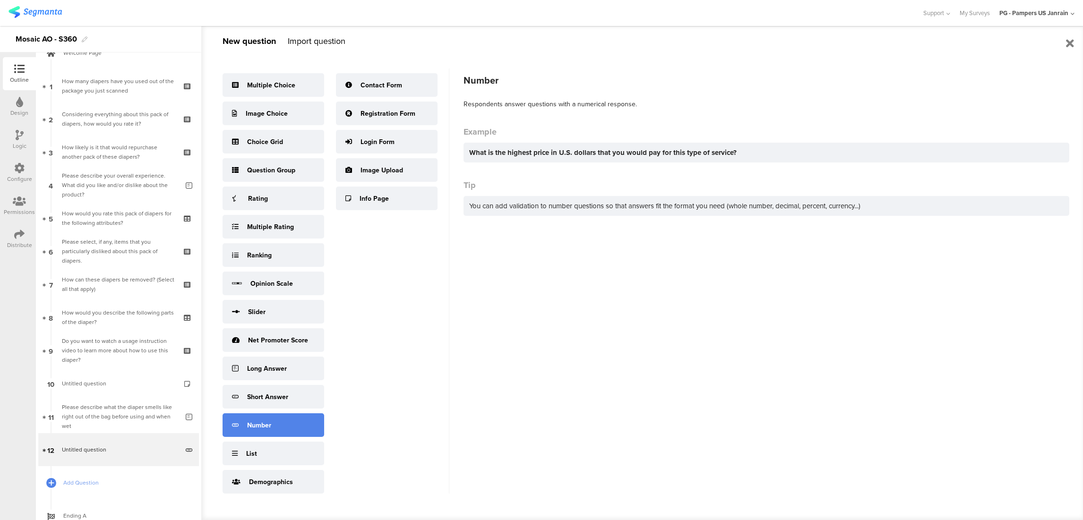 Image resolution: width=1083 pixels, height=520 pixels. What do you see at coordinates (51, 185) in the screenshot?
I see `span: 4` at bounding box center [51, 185].